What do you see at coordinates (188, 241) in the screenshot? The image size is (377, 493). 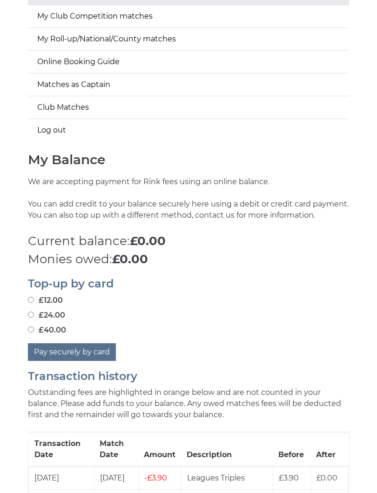 I see `p: Current balance:` at bounding box center [188, 241].